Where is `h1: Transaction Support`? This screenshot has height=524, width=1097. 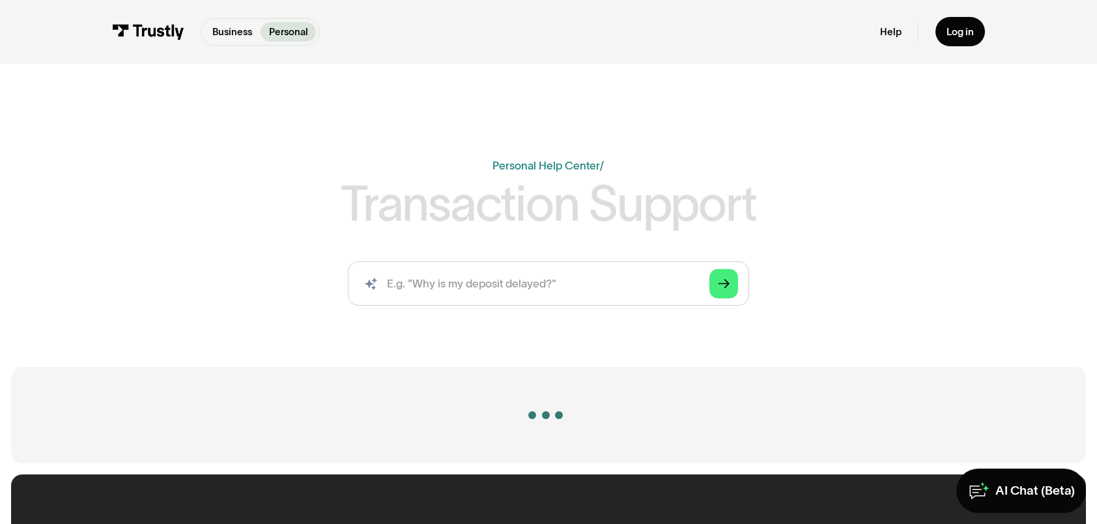 h1: Transaction Support is located at coordinates (549, 204).